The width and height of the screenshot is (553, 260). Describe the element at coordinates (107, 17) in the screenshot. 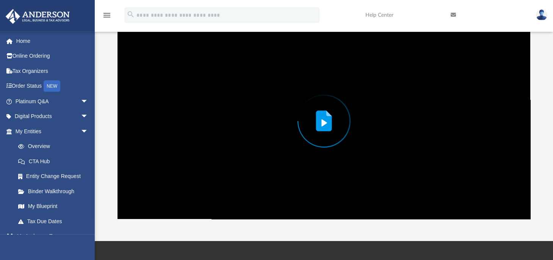

I see `a: menu` at that location.